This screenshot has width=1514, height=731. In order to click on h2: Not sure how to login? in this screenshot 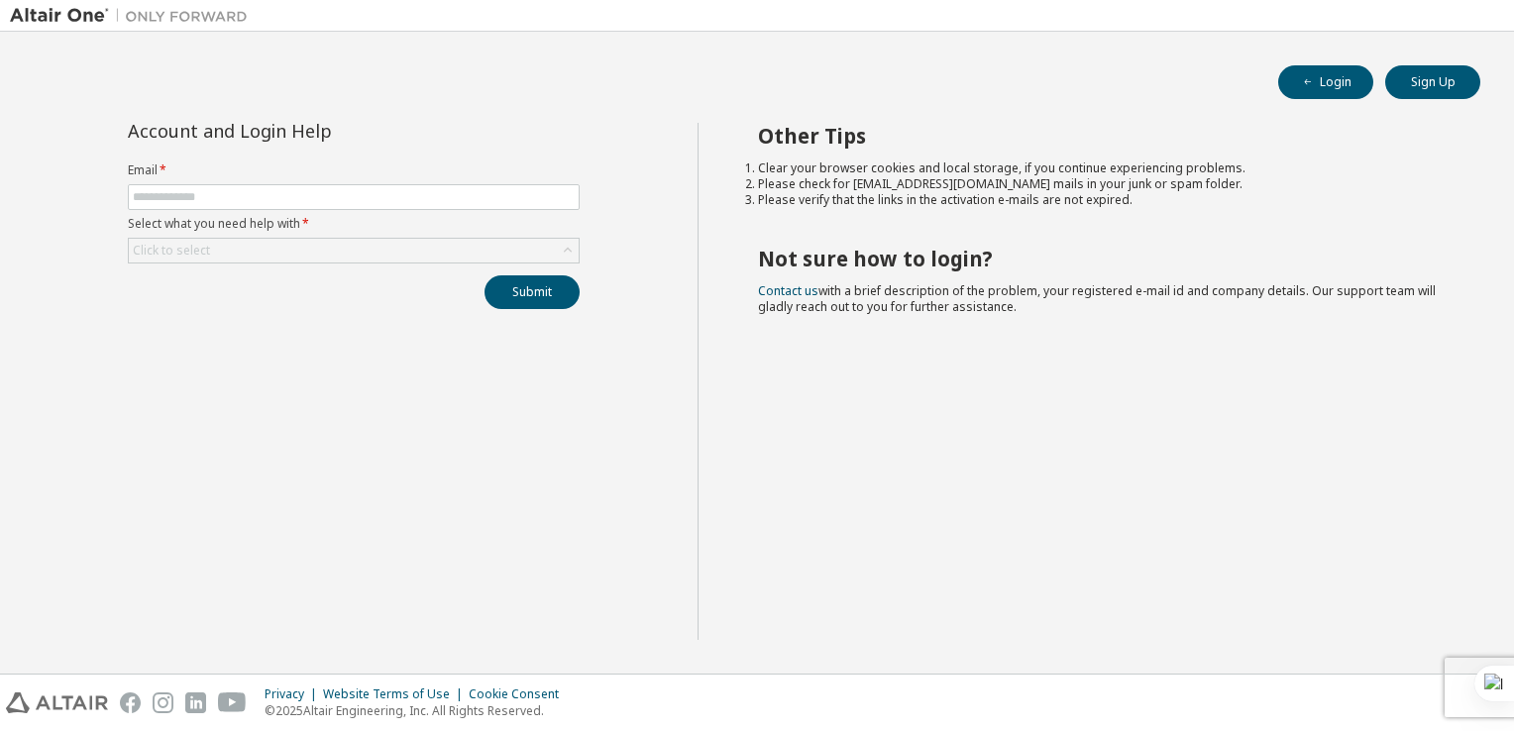, I will do `click(1102, 259)`.